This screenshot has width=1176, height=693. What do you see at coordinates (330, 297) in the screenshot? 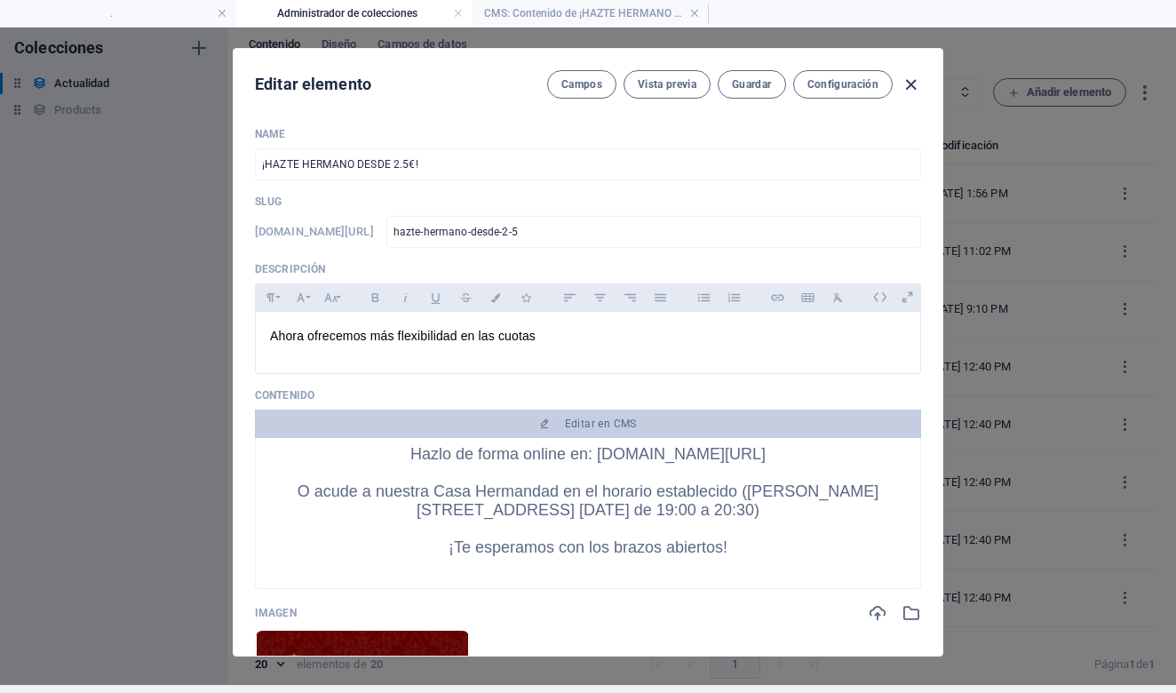
I see `button: Font Size` at bounding box center [330, 297].